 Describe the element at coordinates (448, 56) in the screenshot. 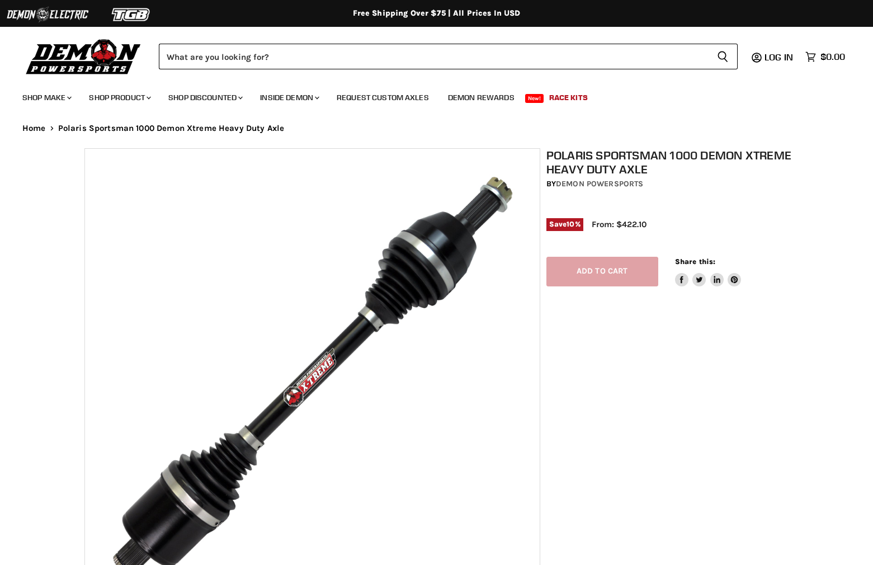

I see `form: Product` at that location.